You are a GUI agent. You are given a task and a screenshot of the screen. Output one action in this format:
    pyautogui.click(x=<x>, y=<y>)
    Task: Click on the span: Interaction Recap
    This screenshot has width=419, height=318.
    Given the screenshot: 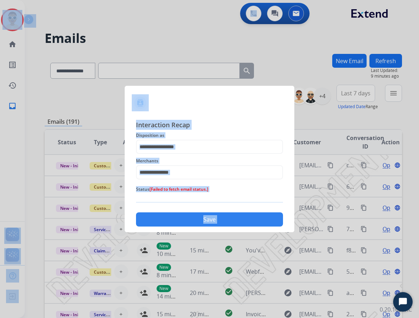 What is the action you would take?
    pyautogui.click(x=209, y=125)
    